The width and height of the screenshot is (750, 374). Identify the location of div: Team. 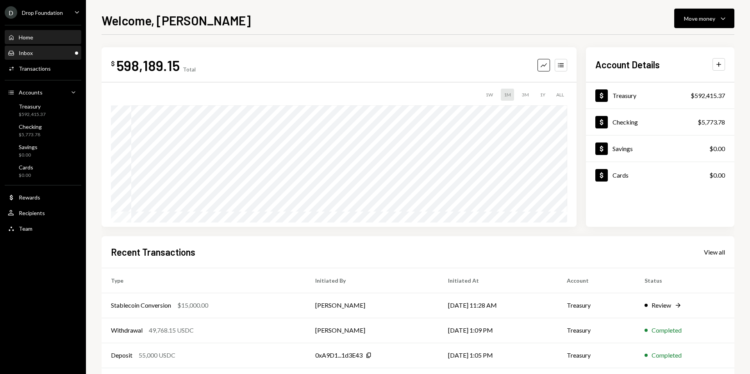
(25, 228).